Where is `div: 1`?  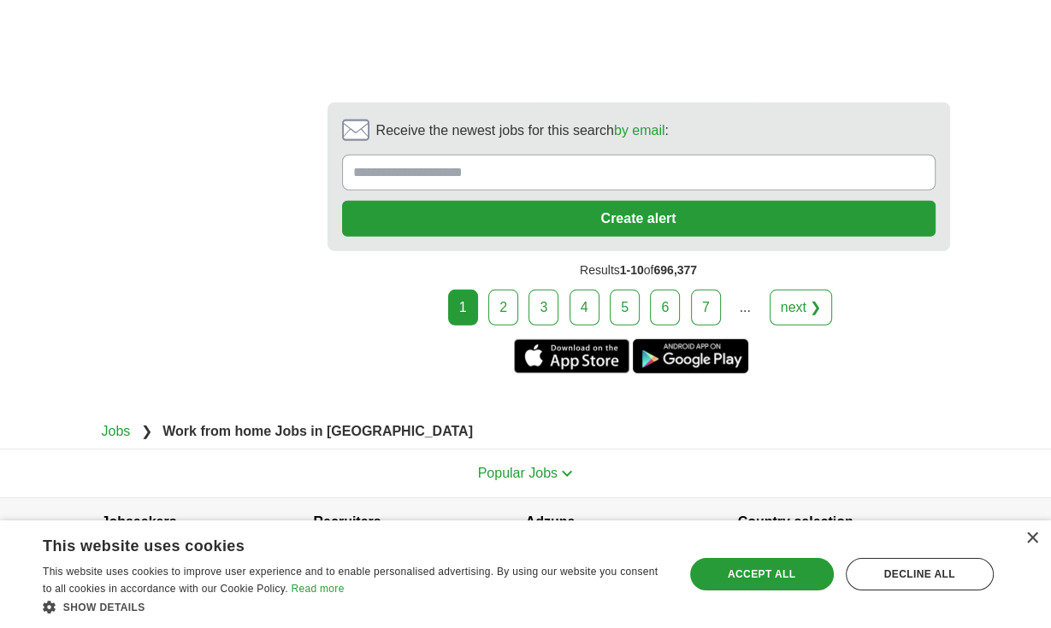
div: 1 is located at coordinates (463, 308).